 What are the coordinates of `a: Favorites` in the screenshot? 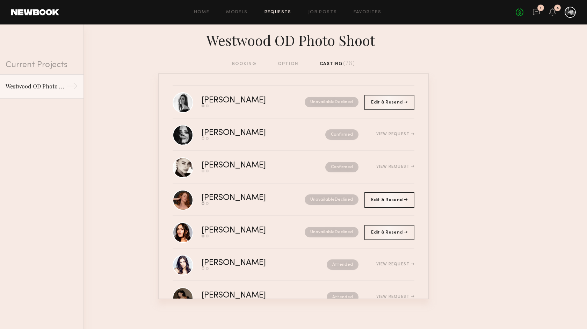 It's located at (367, 12).